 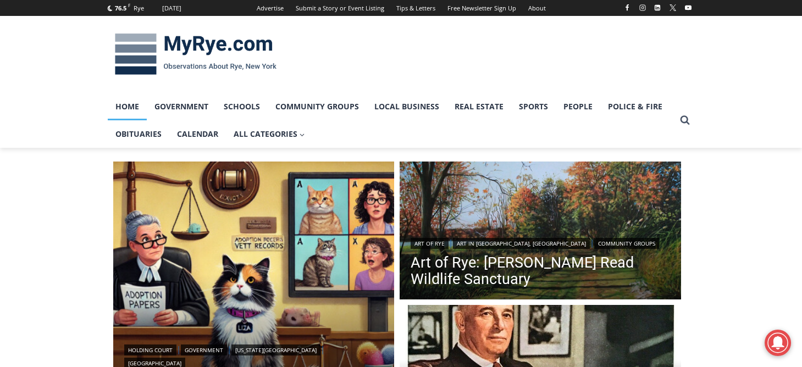 I want to click on span: F, so click(x=129, y=5).